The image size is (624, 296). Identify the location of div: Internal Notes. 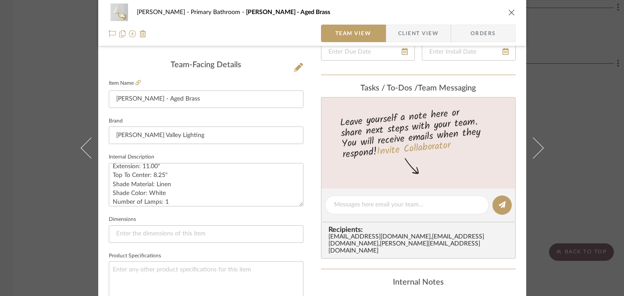
(418, 282).